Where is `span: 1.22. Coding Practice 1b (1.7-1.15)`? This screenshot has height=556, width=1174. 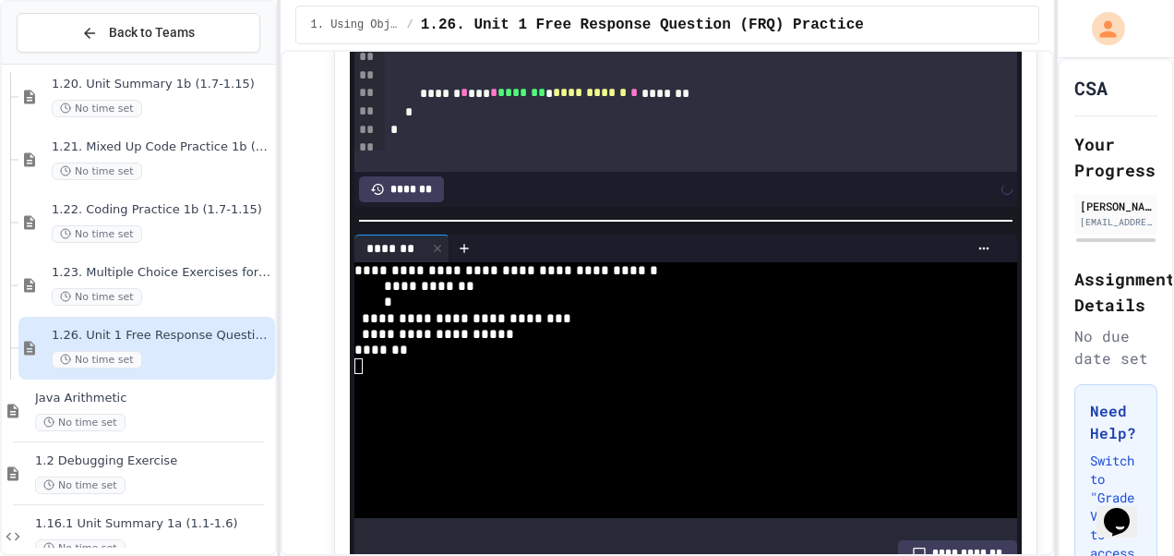 span: 1.22. Coding Practice 1b (1.7-1.15) is located at coordinates (162, 210).